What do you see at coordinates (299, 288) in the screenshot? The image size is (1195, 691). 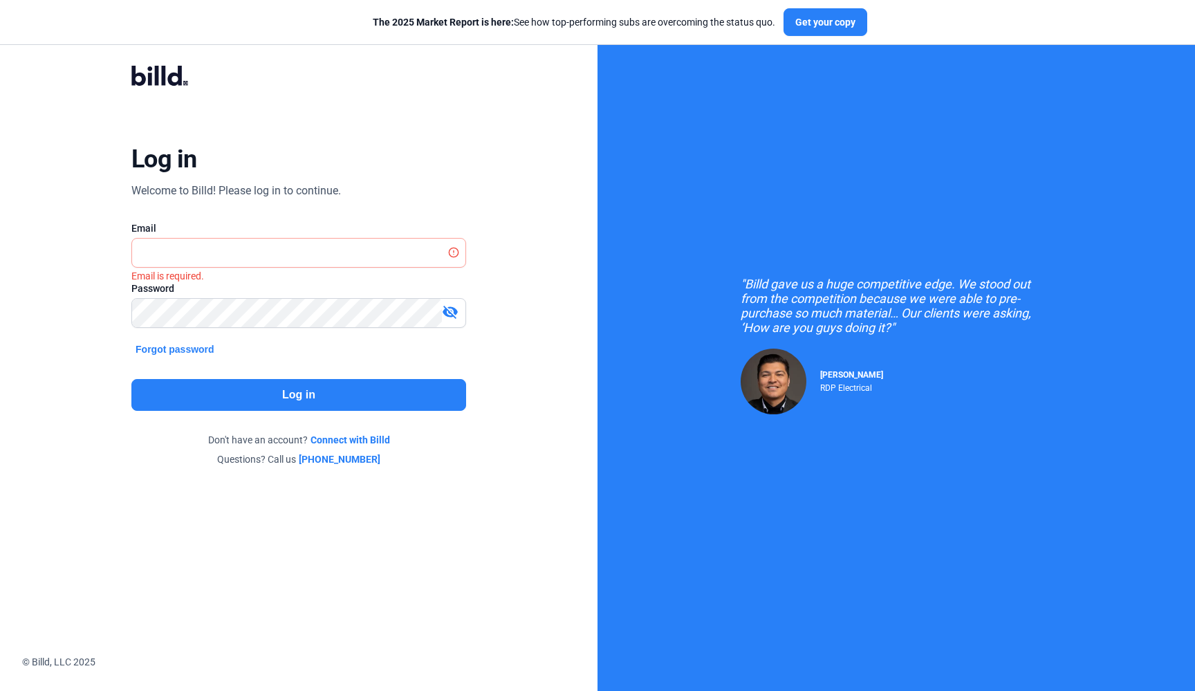 I see `div: Password` at bounding box center [299, 288].